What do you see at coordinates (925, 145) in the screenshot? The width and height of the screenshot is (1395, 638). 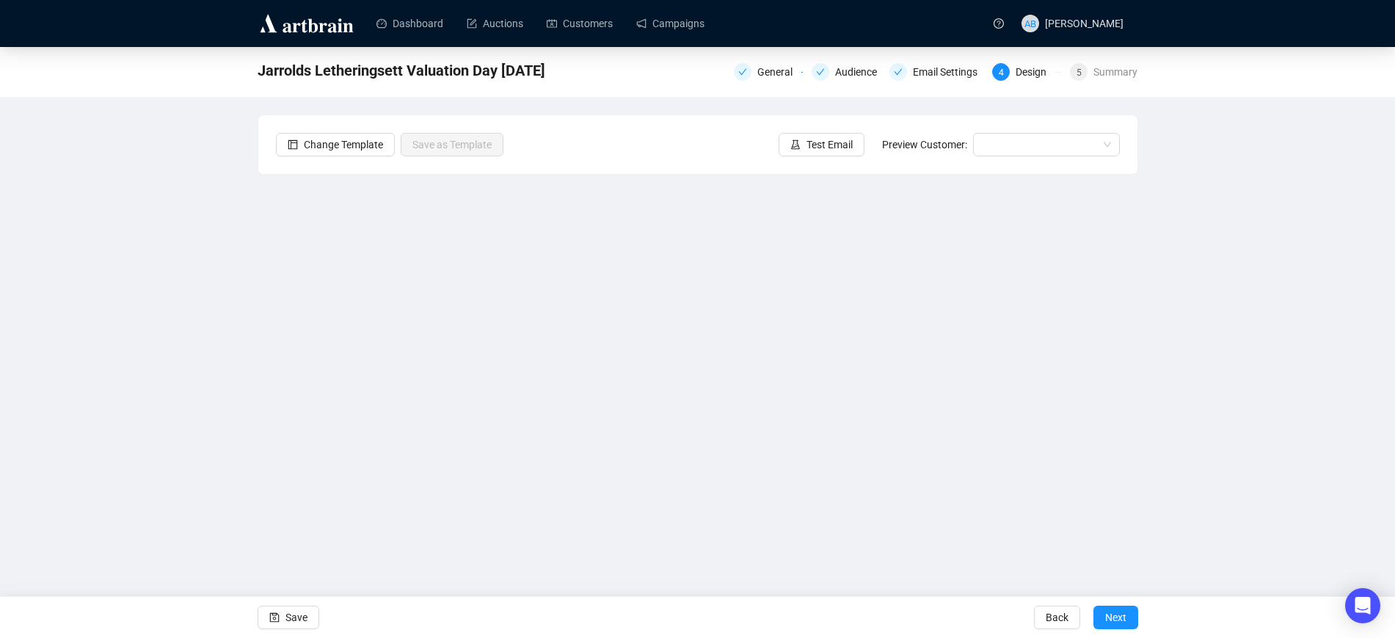 I see `span: Preview Customer:` at bounding box center [925, 145].